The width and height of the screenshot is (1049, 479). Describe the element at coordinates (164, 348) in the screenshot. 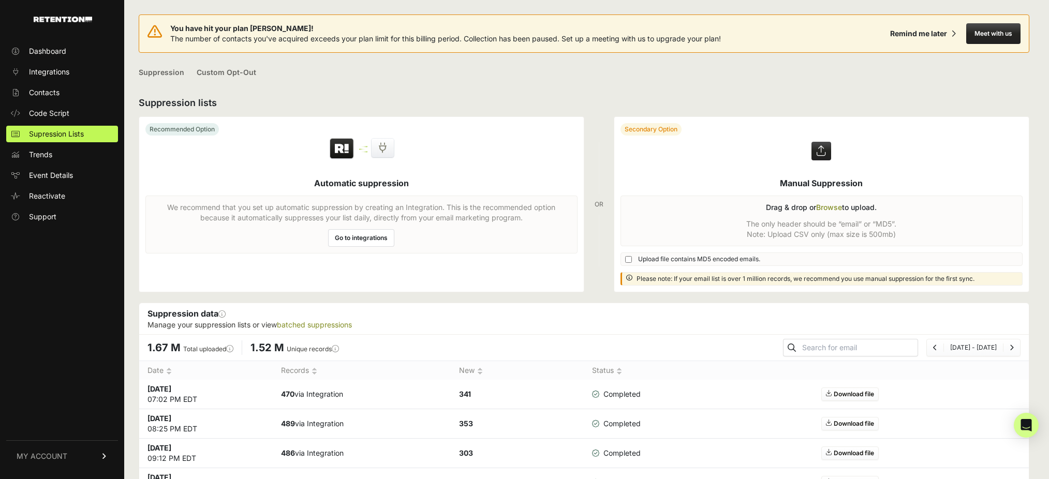

I see `span: 1.67 M` at that location.